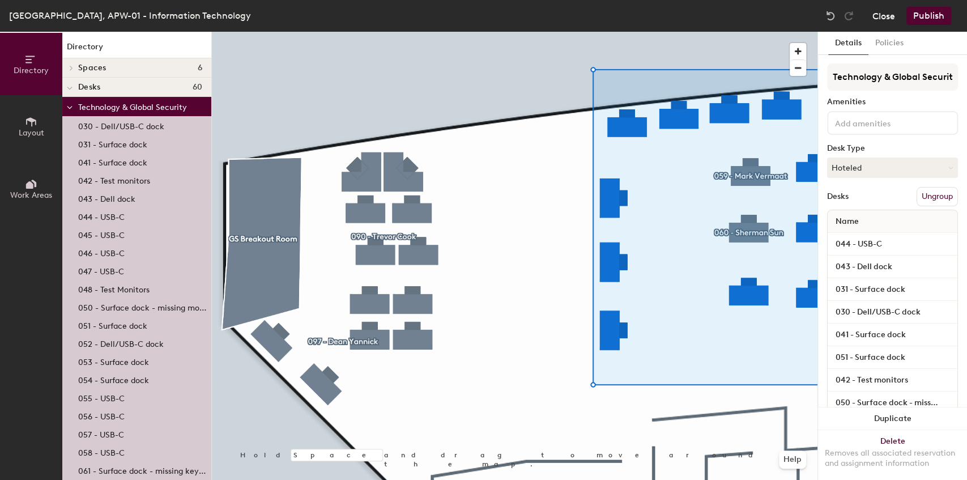 Image resolution: width=967 pixels, height=480 pixels. Describe the element at coordinates (892, 458) in the screenshot. I see `div: Removes all associated reservation and assignment information` at that location.